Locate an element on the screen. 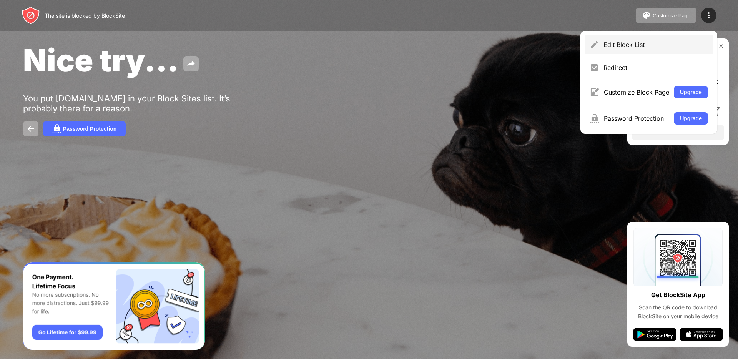 The width and height of the screenshot is (738, 359). img: qrcode.svg is located at coordinates (678, 257).